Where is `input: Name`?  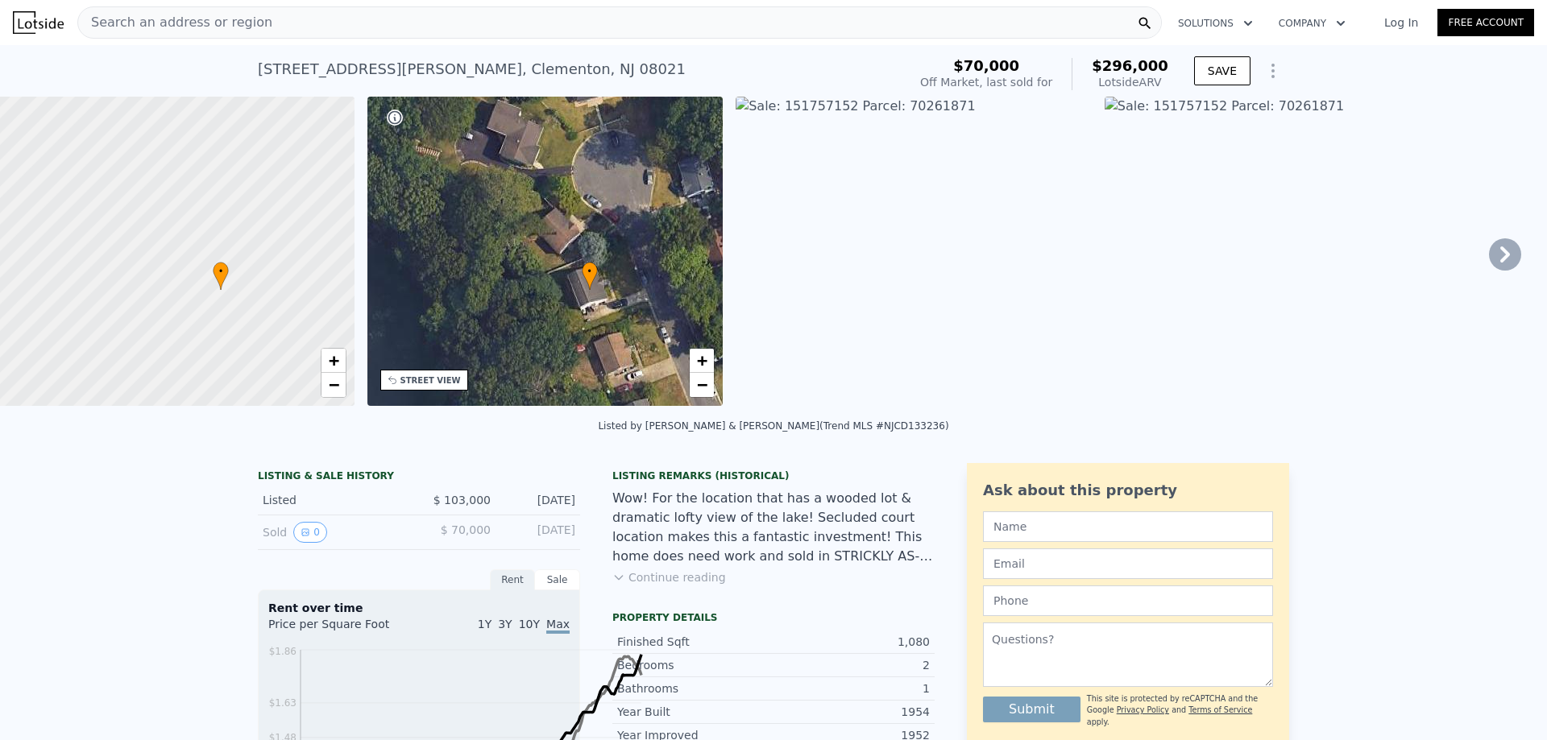
input: Name is located at coordinates (1128, 527).